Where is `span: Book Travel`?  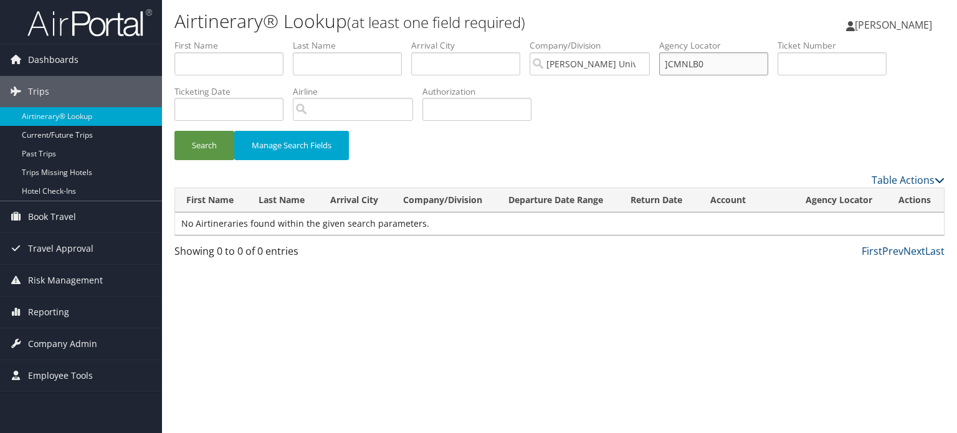 span: Book Travel is located at coordinates (52, 217).